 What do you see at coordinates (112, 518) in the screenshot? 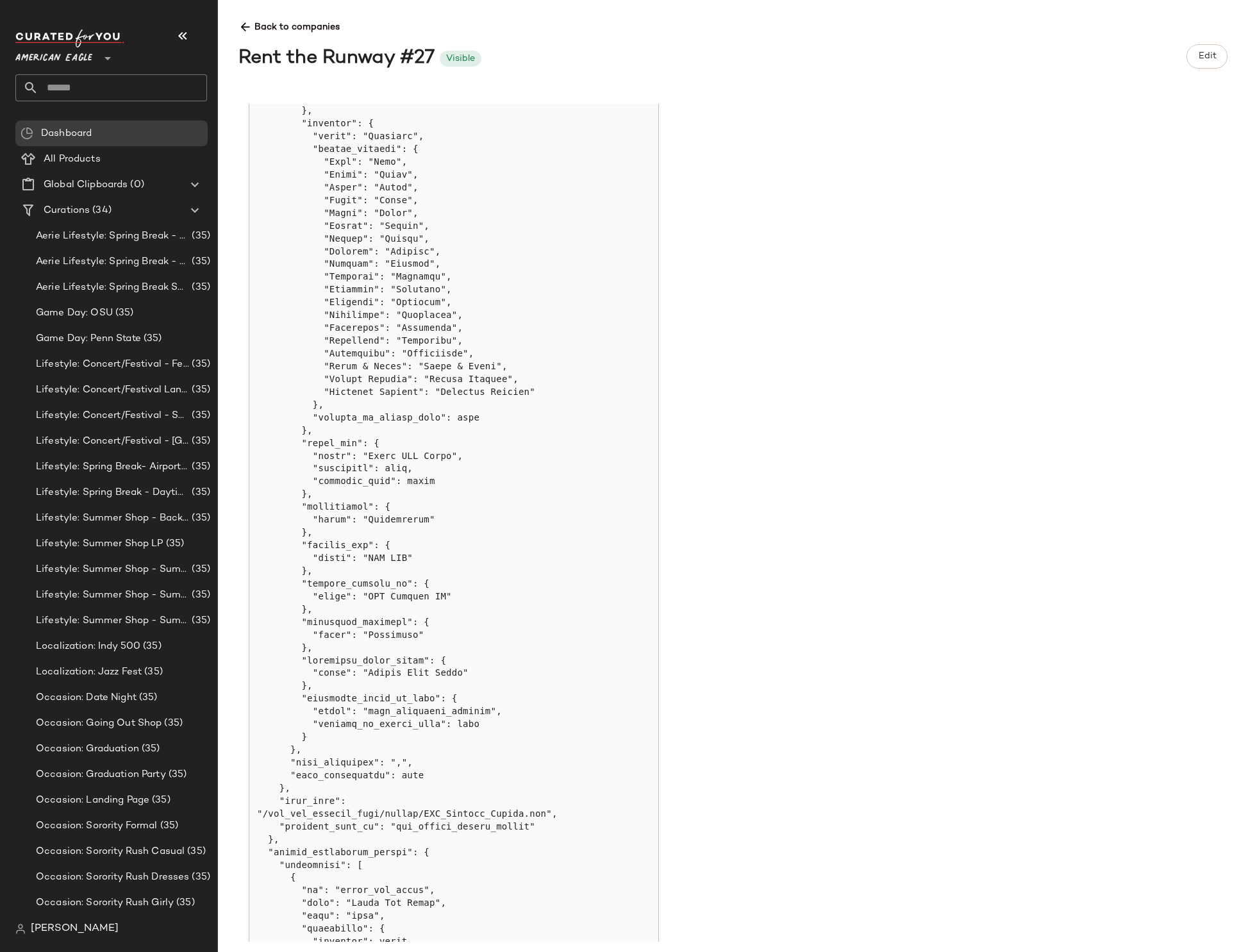
I see `span: Lifestyle: Summer Shop - Back to School Essentials` at bounding box center [112, 518].